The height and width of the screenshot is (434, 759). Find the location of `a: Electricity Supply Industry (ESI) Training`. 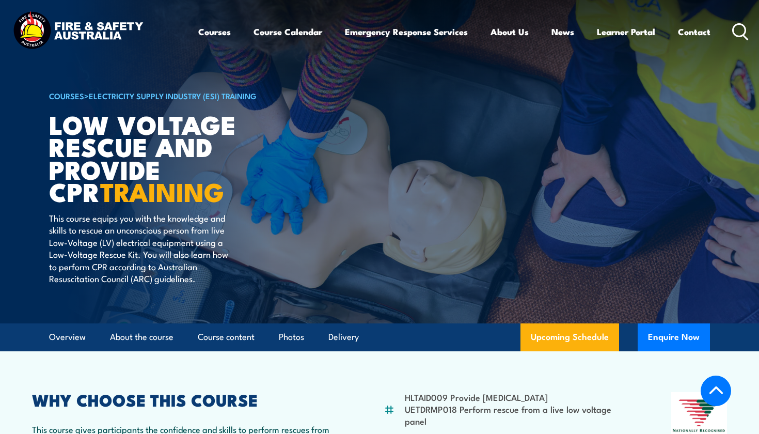

a: Electricity Supply Industry (ESI) Training is located at coordinates (173, 96).